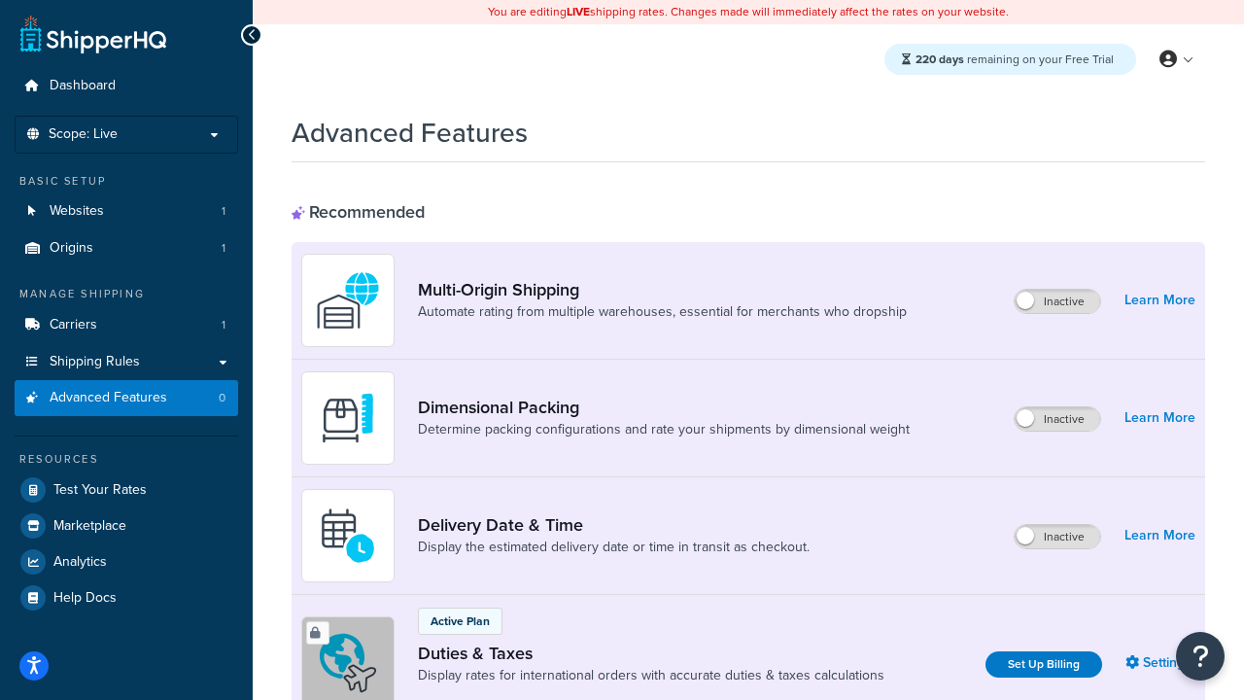  I want to click on a: Delivery Date & Time, so click(613, 525).